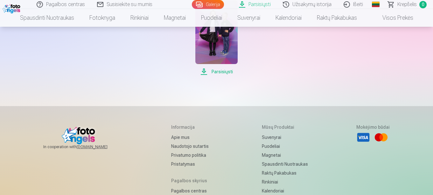 The width and height of the screenshot is (433, 195). Describe the element at coordinates (285, 127) in the screenshot. I see `h5: Mūsų produktai` at that location.